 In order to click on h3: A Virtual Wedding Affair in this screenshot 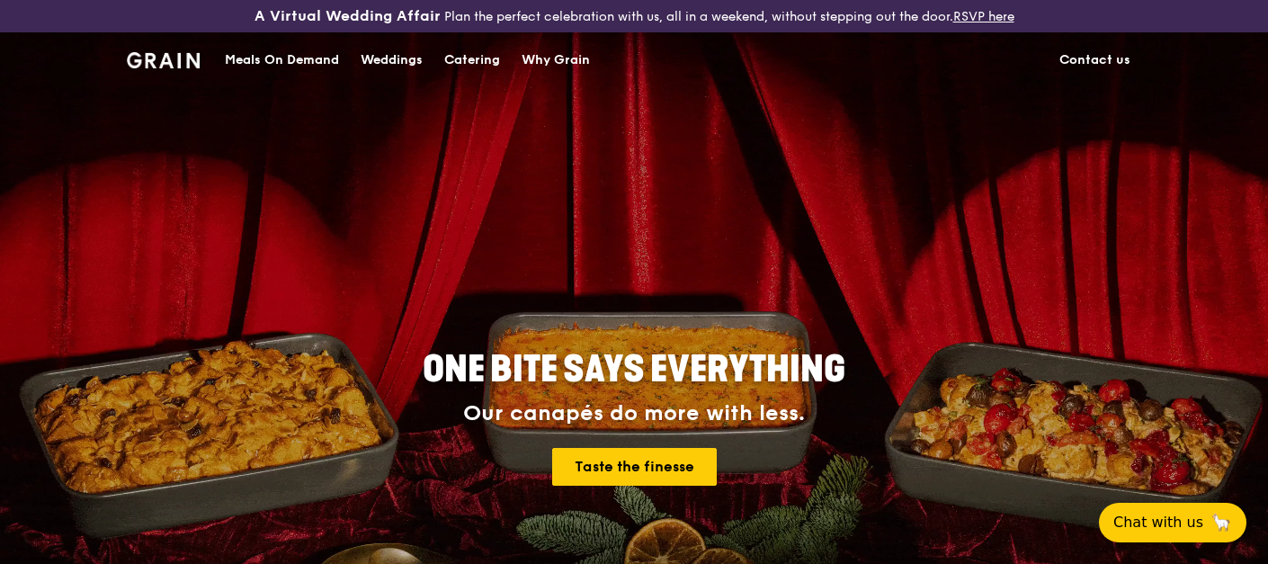, I will do `click(347, 16)`.